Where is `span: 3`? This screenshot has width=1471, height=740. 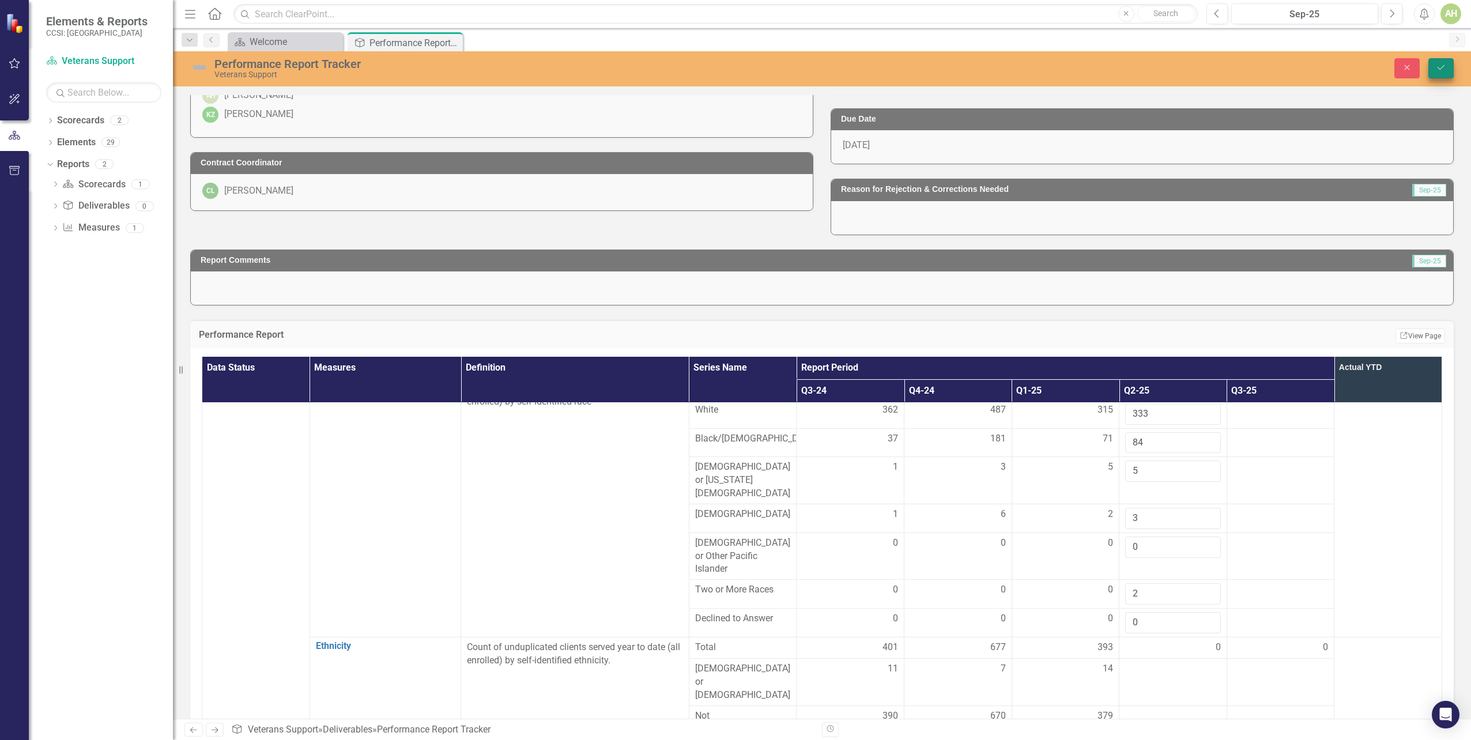 span: 3 is located at coordinates (1003, 467).